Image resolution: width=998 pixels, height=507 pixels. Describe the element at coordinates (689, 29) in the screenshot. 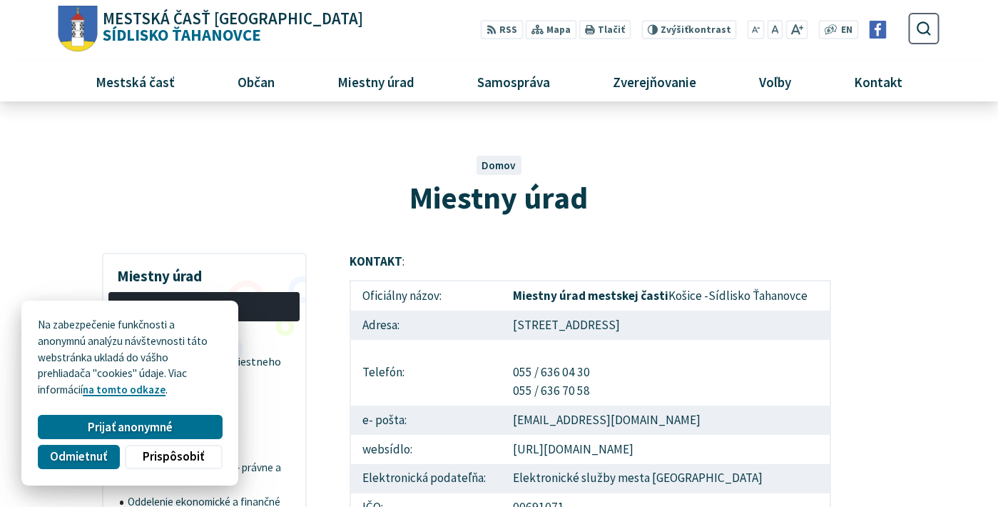

I see `button: Zvýšiťkontrast` at that location.